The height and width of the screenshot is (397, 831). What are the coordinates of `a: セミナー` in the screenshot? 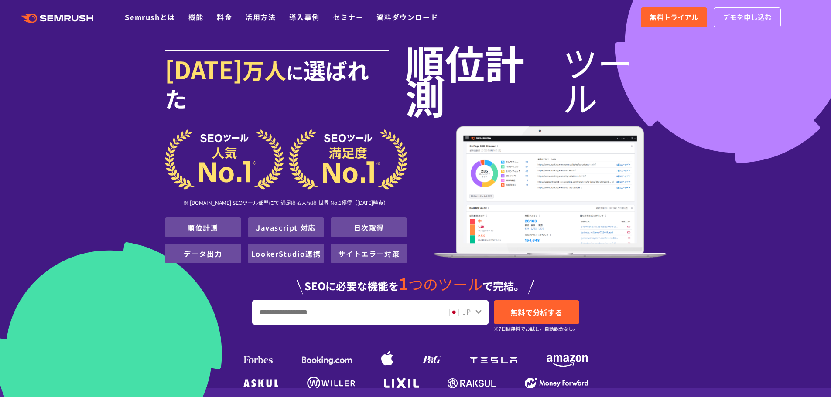 It's located at (348, 17).